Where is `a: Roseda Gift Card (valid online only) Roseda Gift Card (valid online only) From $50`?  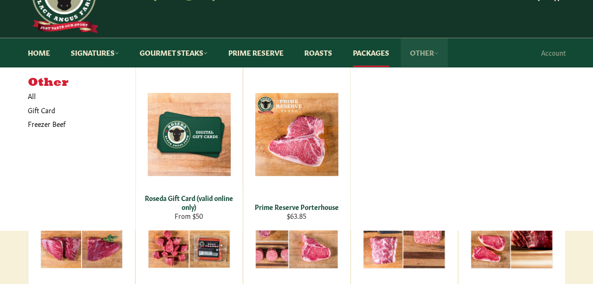 a: Roseda Gift Card (valid online only) Roseda Gift Card (valid online only) From $50 is located at coordinates (189, 149).